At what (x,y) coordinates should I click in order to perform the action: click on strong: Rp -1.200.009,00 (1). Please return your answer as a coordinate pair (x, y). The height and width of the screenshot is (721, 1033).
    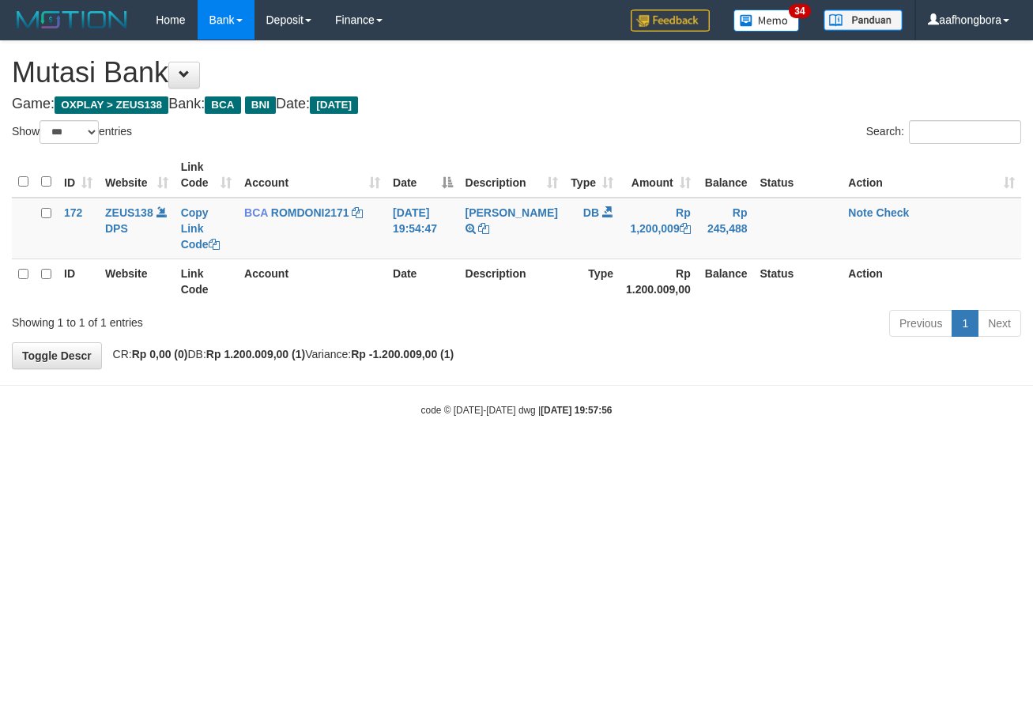
    Looking at the image, I should click on (402, 354).